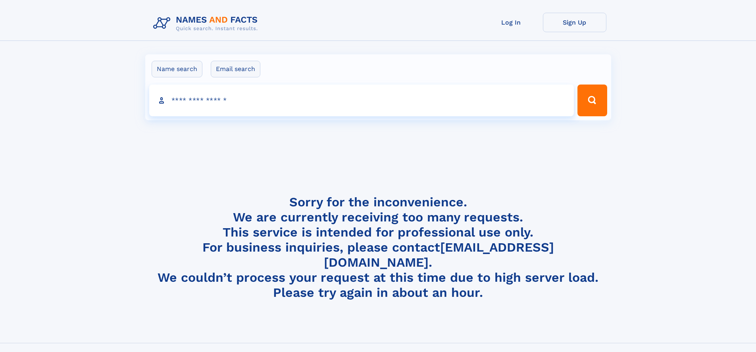 Image resolution: width=756 pixels, height=352 pixels. What do you see at coordinates (207, 23) in the screenshot?
I see `img: Logo Names and Facts` at bounding box center [207, 23].